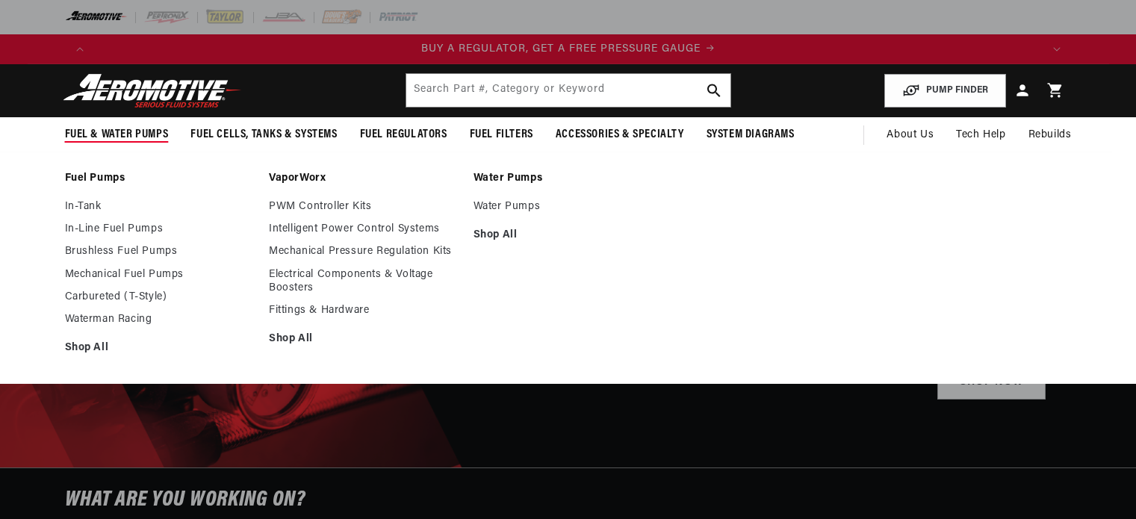  Describe the element at coordinates (910, 134) in the screenshot. I see `span: About Us` at that location.